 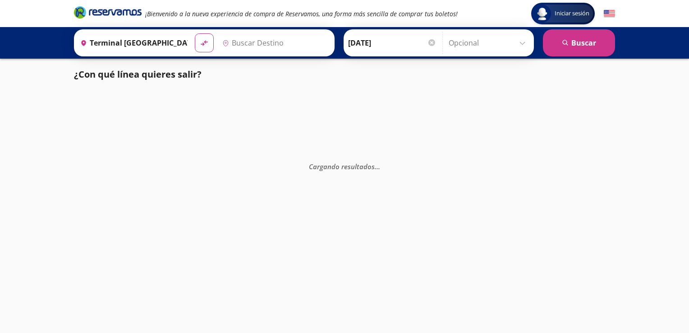 I want to click on em: ¡Bienvenido a la nueva experiencia de compra de Reservamos, una forma más sencilla de comprar tus..., so click(x=301, y=14).